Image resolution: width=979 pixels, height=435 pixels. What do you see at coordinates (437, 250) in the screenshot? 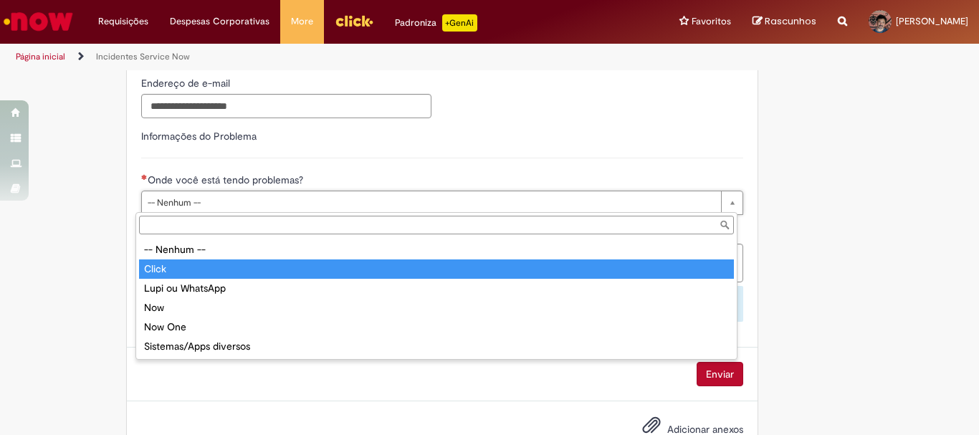
I see `div: -- Nenhum --` at bounding box center [437, 250].